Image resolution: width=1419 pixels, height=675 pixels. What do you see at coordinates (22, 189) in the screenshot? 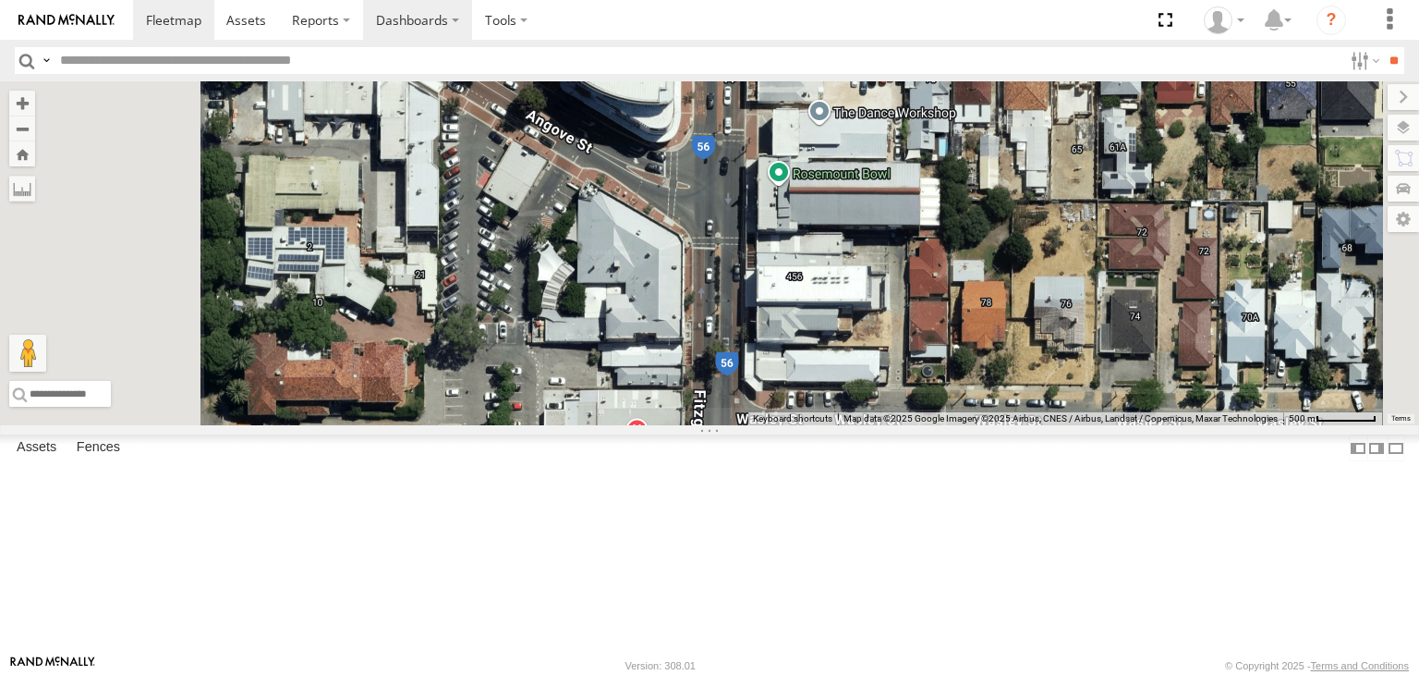
I see `label: Measure` at bounding box center [22, 189].